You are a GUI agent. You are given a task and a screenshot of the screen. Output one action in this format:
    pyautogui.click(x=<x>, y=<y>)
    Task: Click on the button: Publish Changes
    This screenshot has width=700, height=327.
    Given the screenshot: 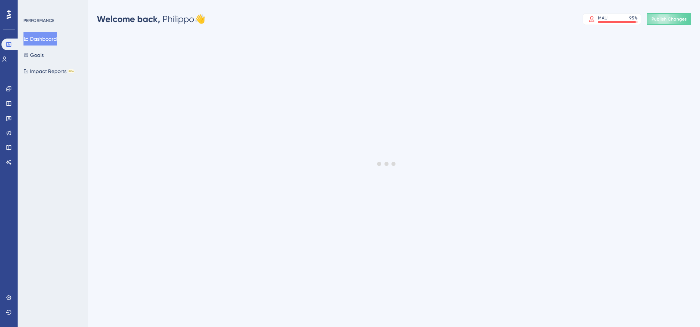 What is the action you would take?
    pyautogui.click(x=669, y=19)
    